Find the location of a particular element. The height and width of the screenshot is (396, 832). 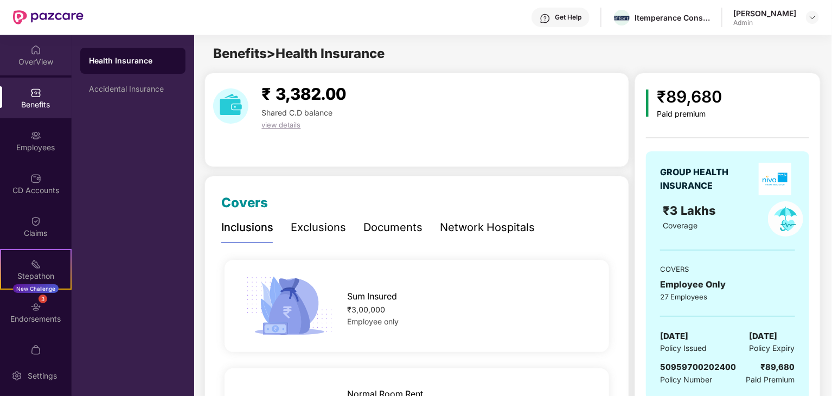

span: Policy Expiry is located at coordinates (773, 348).